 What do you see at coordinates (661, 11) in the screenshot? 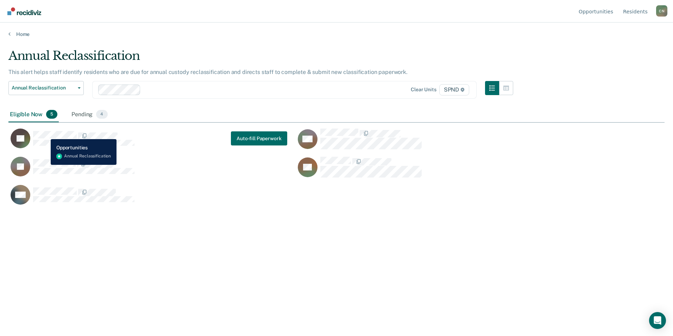
I see `div: C N` at bounding box center [661, 11].